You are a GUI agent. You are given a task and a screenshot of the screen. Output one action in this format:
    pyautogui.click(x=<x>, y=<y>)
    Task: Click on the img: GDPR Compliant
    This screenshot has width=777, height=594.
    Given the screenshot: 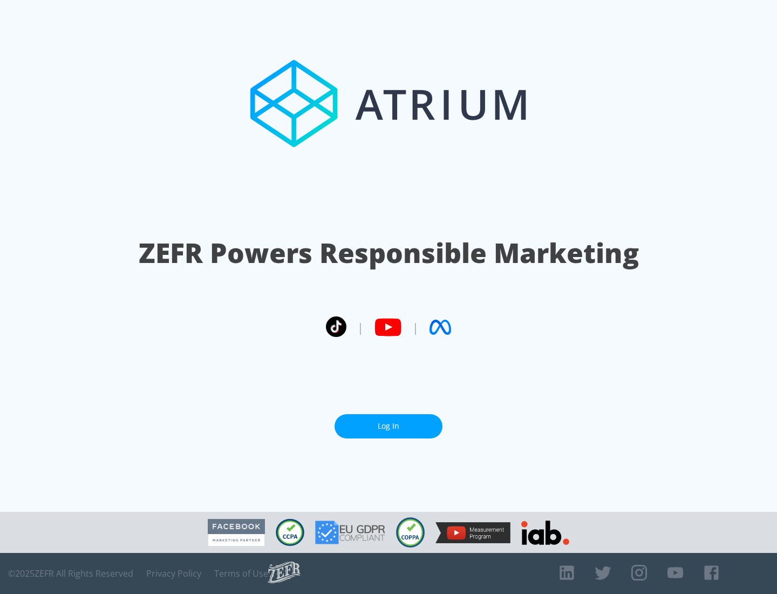 What is the action you would take?
    pyautogui.click(x=350, y=532)
    